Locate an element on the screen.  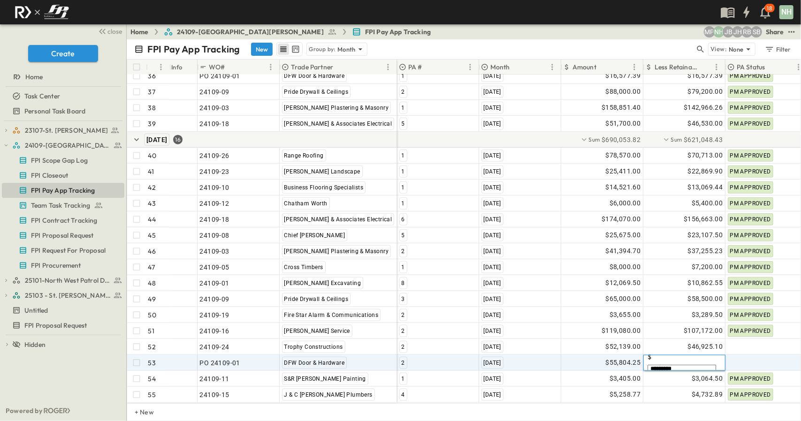
div: Personal Task Boardtest is located at coordinates (63, 111).